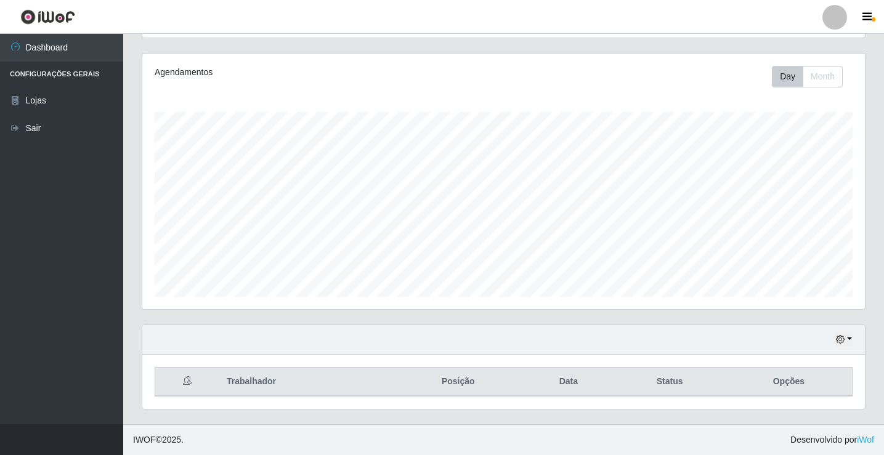  What do you see at coordinates (306, 382) in the screenshot?
I see `th: Trabalhador` at bounding box center [306, 382].